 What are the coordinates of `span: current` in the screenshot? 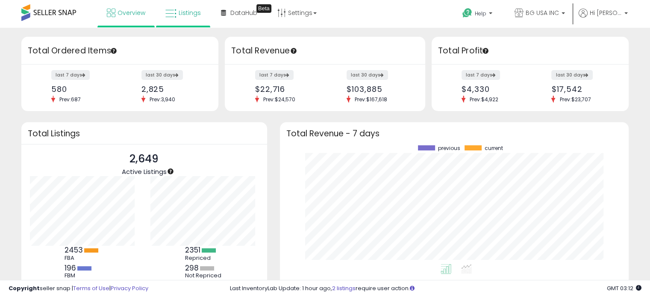 It's located at (493, 148).